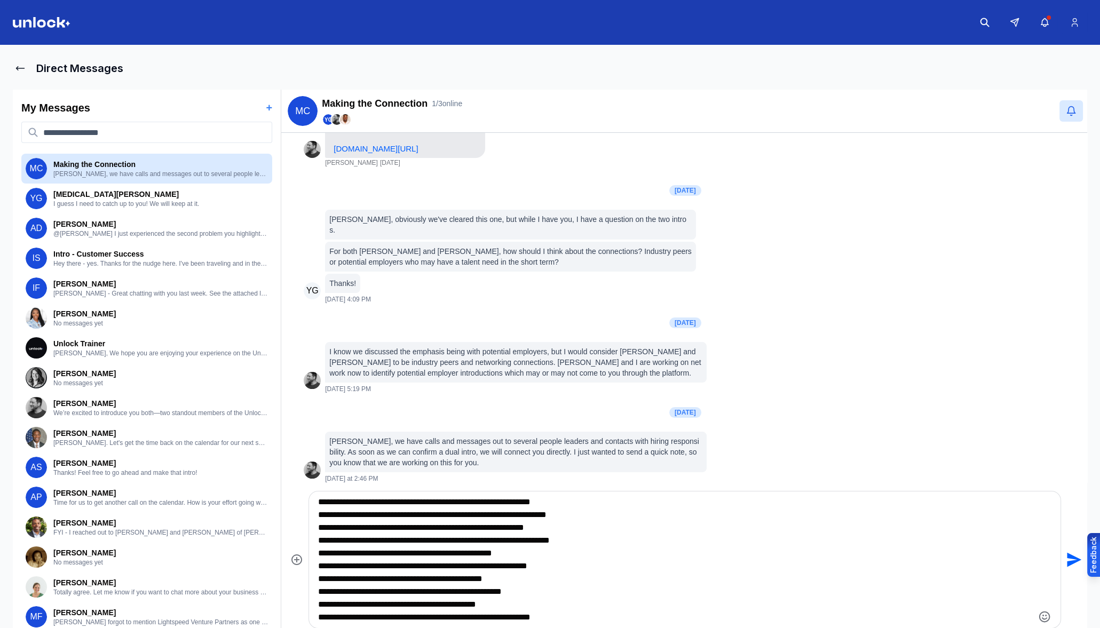 The width and height of the screenshot is (1100, 628). What do you see at coordinates (161, 503) in the screenshot?
I see `p: Time for us to get another call on the calendar. How is your effort going with building the network?` at bounding box center [161, 503].